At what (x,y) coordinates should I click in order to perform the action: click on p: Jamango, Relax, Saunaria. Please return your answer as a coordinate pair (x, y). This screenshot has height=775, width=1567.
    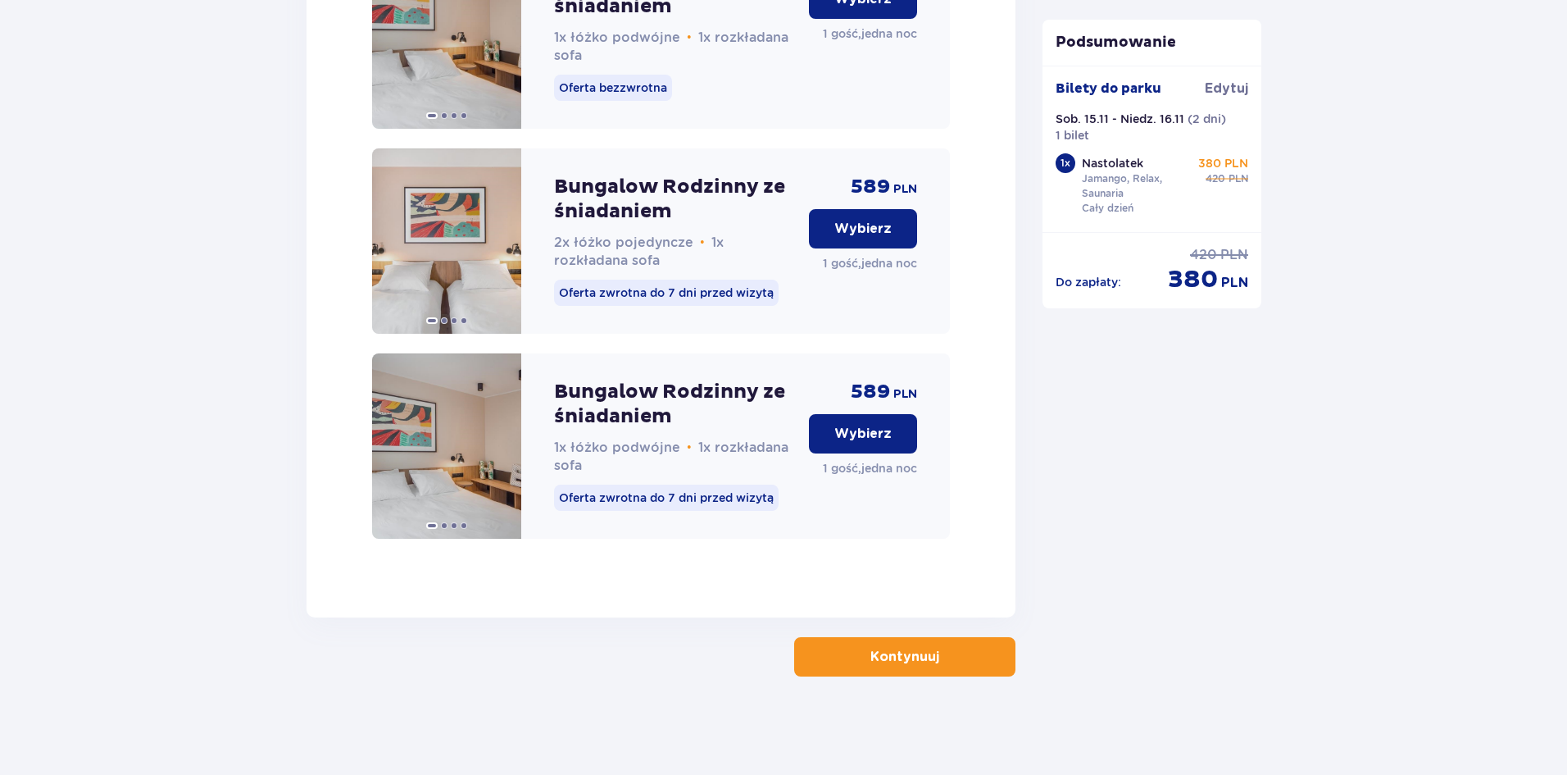
    Looking at the image, I should click on (1139, 186).